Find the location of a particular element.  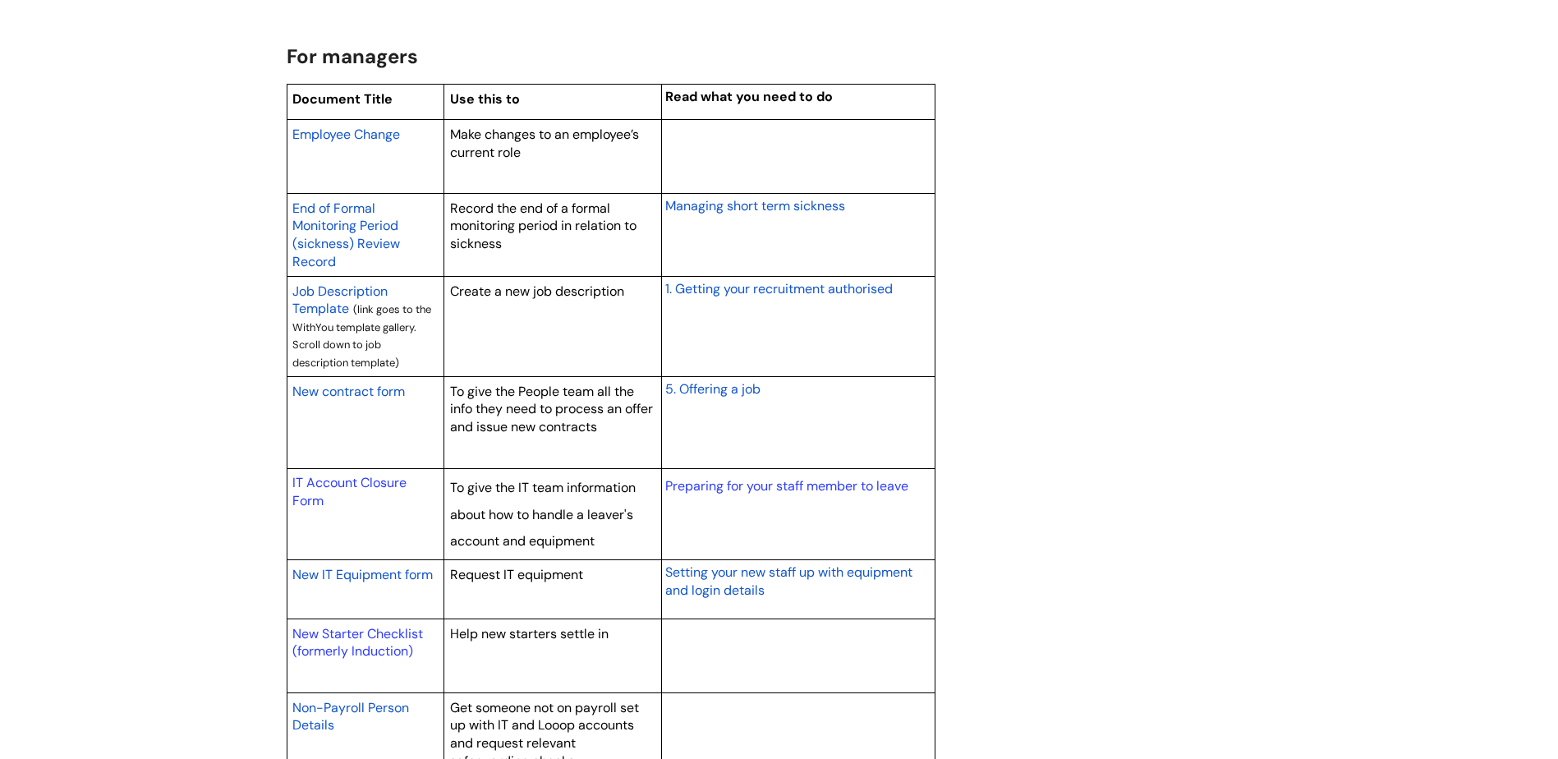

a: Employee Change is located at coordinates (346, 134).